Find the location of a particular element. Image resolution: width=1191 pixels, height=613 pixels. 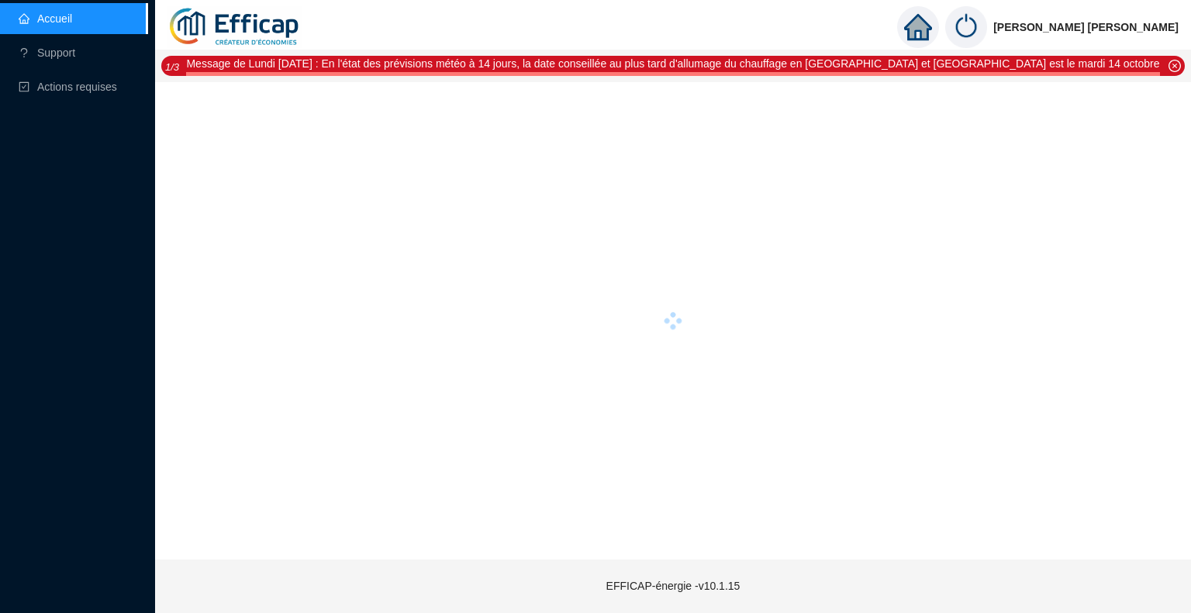

a: questionSupport is located at coordinates (47, 53).